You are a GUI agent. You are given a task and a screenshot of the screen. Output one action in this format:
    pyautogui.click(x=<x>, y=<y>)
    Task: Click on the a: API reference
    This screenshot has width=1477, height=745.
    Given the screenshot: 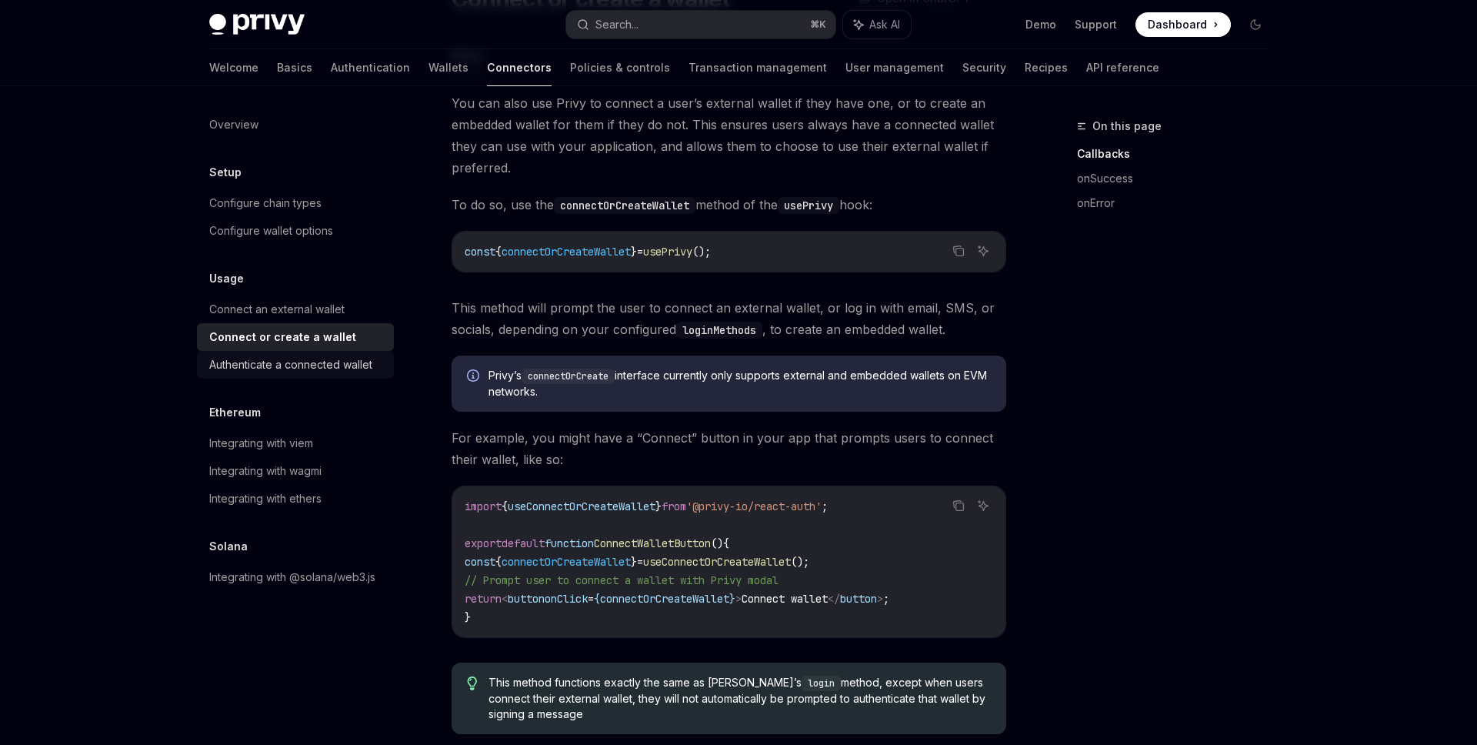 What is the action you would take?
    pyautogui.click(x=1122, y=68)
    